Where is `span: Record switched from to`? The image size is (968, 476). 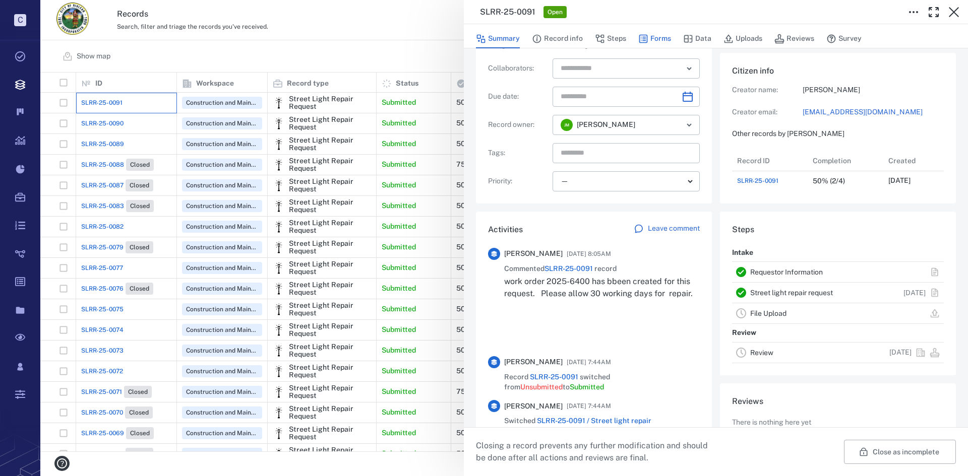
span: Record switched from to is located at coordinates (602, 382).